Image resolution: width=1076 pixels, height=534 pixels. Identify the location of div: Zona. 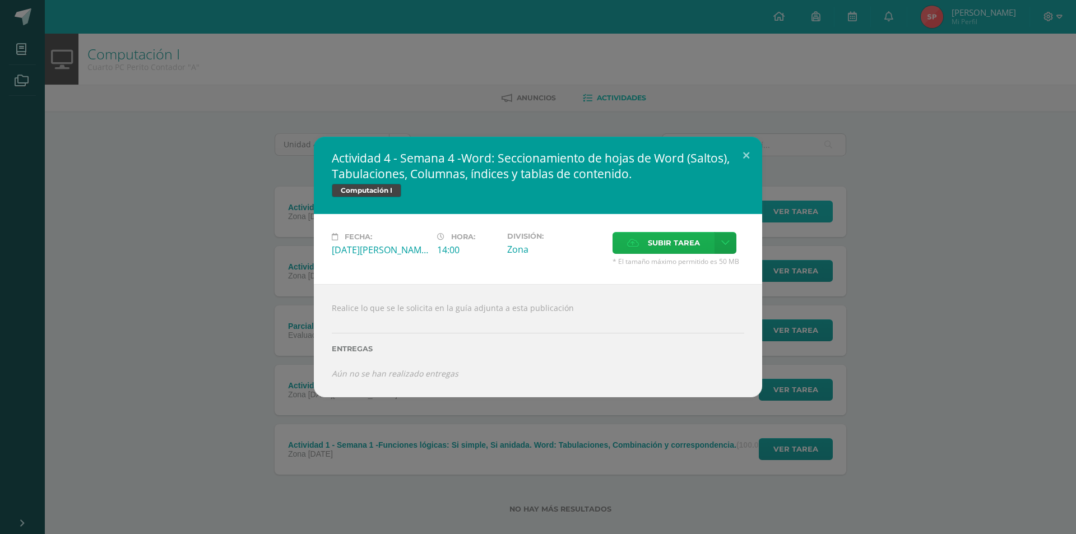
(556, 249).